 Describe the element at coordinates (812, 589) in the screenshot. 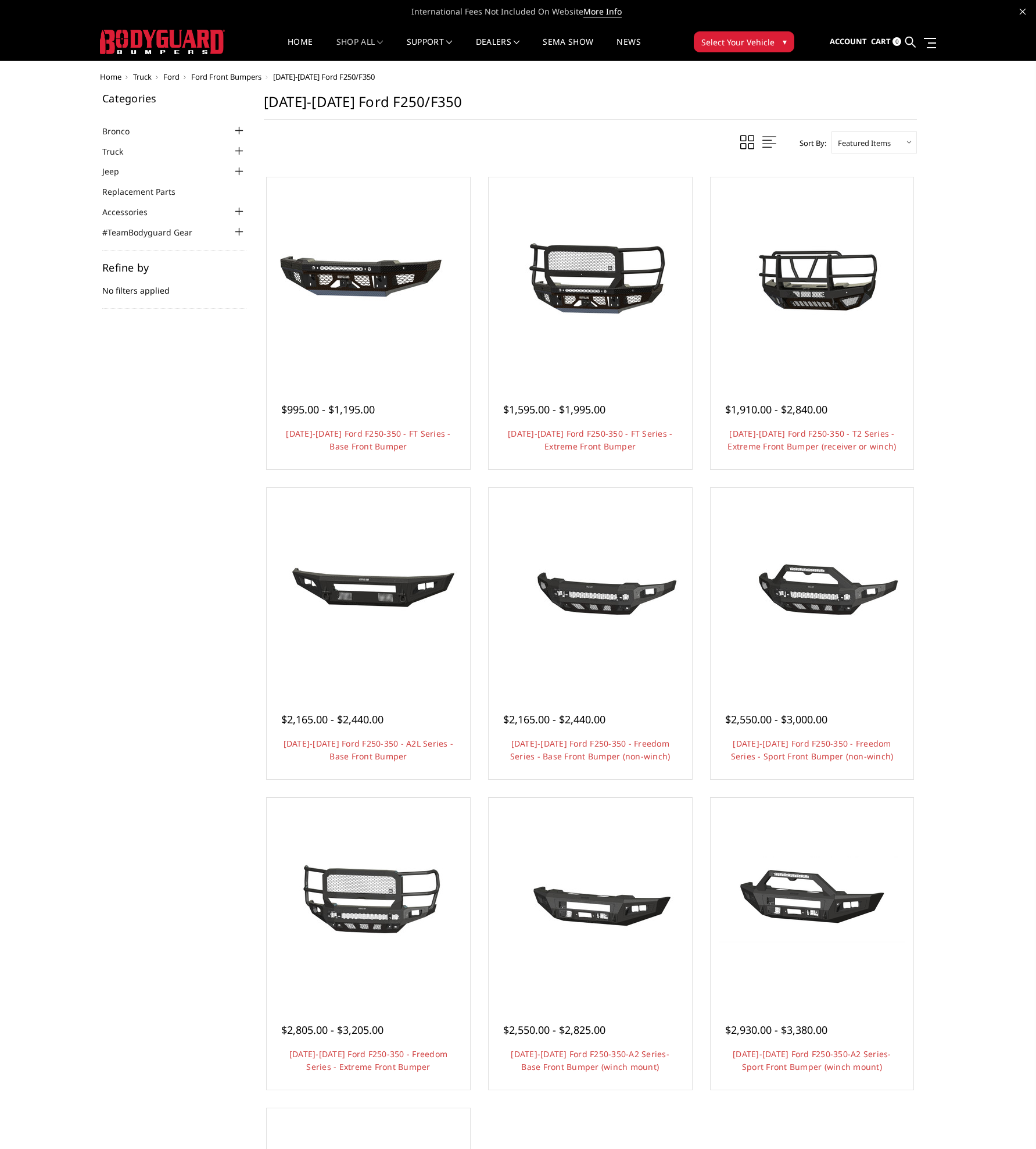

I see `img: 2023-2025 Ford F250-350 - Freedom Series - Sport Front Bumper (non-winch)` at that location.